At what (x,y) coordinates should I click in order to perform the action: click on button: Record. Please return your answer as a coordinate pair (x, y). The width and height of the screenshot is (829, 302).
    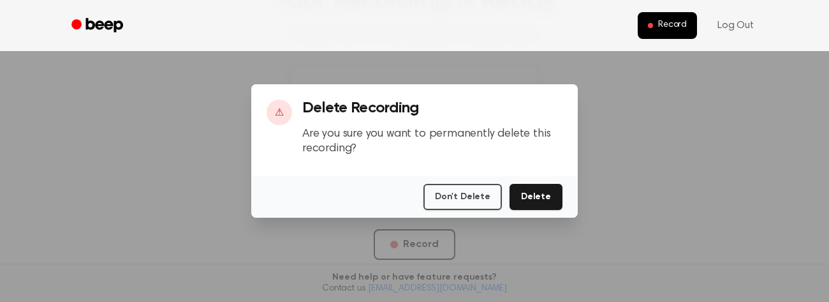
    Looking at the image, I should click on (667, 25).